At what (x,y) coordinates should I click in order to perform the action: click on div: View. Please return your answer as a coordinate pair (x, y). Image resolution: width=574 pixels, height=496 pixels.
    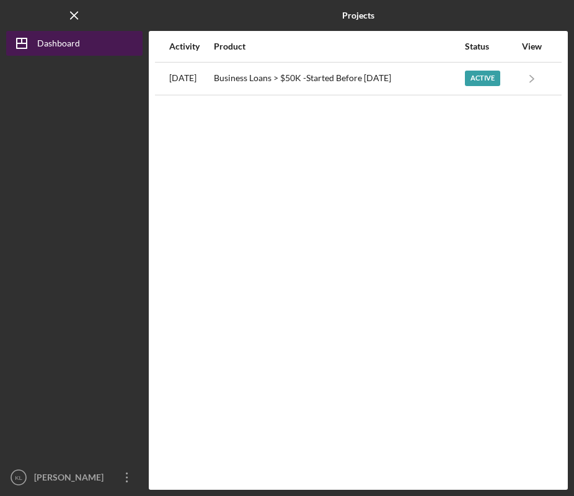
    Looking at the image, I should click on (532, 46).